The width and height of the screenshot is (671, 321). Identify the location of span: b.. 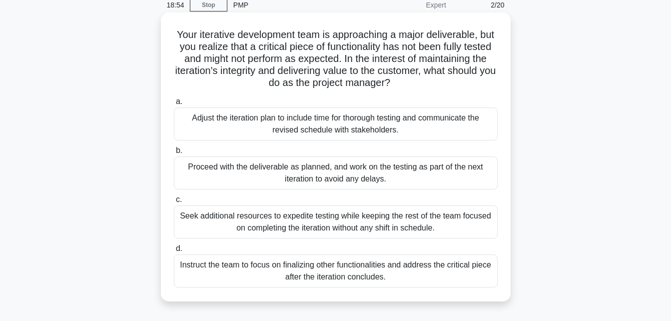
(179, 150).